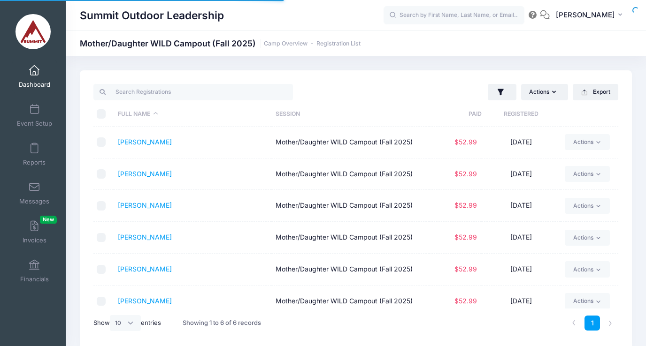 The image size is (646, 346). What do you see at coordinates (125, 323) in the screenshot?
I see `select: Showentries` at bounding box center [125, 323].